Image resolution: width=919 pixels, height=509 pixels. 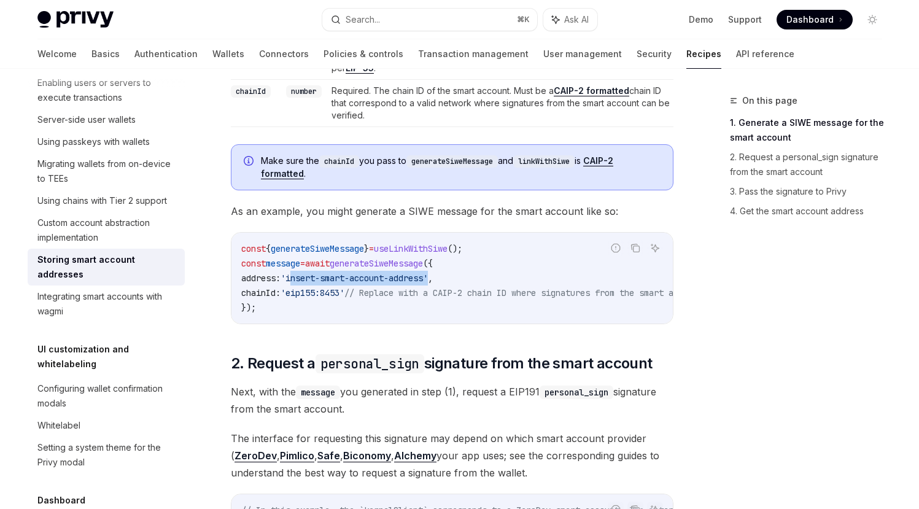 I want to click on div: Setting a system theme for the Privy modal, so click(x=107, y=455).